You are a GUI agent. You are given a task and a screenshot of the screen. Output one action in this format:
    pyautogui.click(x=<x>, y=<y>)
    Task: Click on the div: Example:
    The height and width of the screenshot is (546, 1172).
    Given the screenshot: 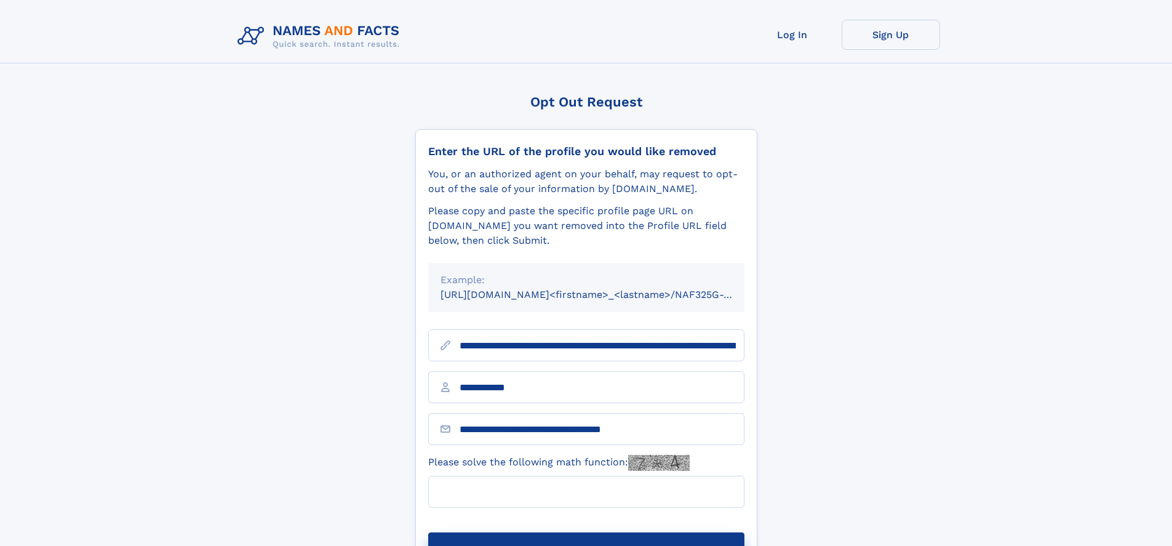 What is the action you would take?
    pyautogui.click(x=587, y=280)
    